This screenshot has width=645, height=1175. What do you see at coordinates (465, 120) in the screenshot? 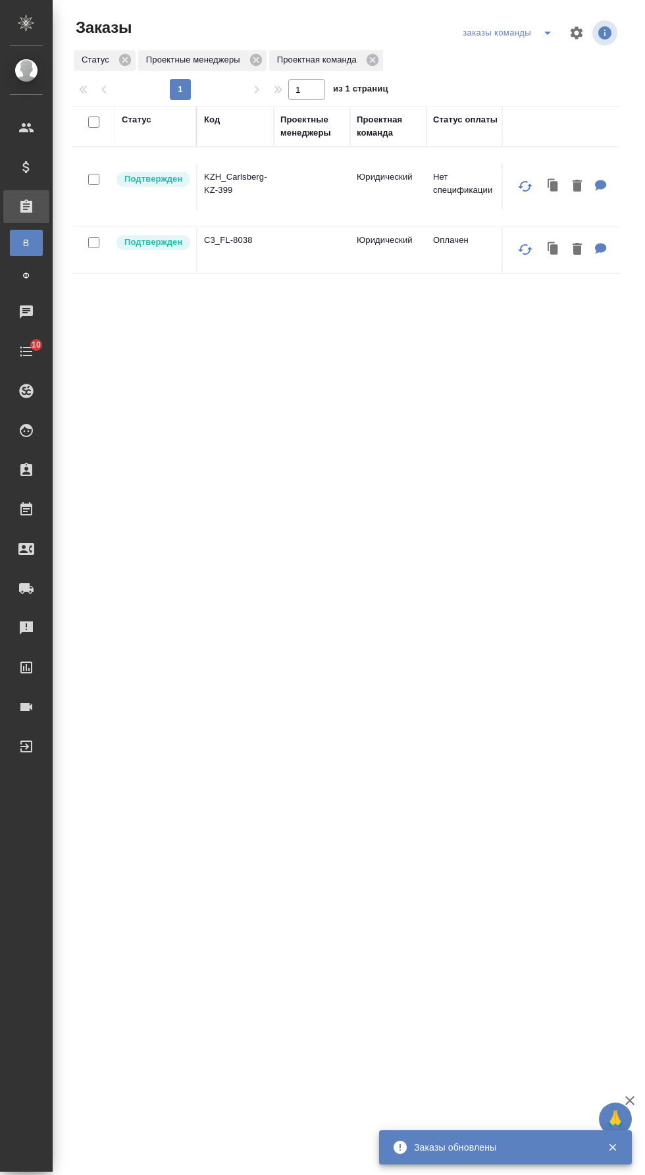
I see `div: Статус оплаты` at bounding box center [465, 120].